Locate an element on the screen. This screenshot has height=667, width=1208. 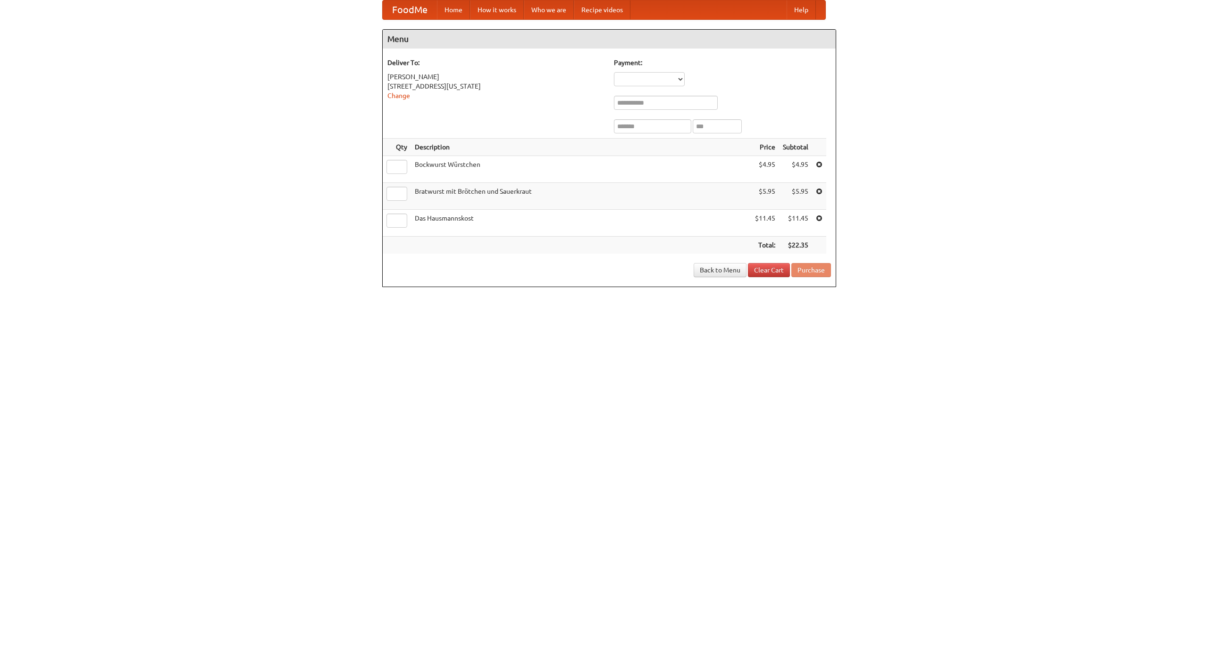
td: Bratwurst mit Brötchen und Sauerkraut is located at coordinates (581, 196).